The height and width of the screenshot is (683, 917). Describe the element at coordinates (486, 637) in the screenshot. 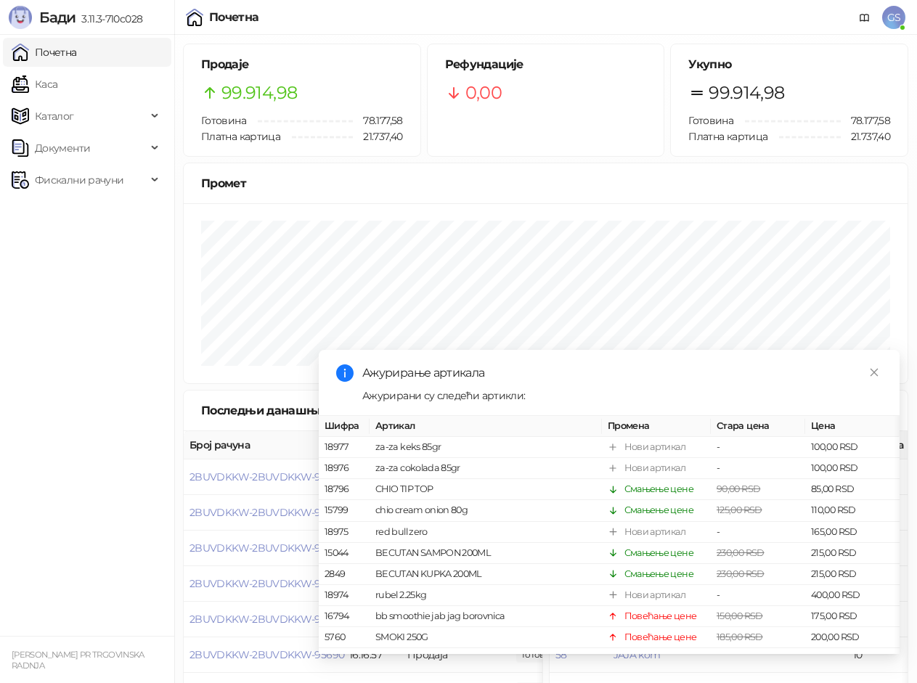

I see `td: SMOKI 250G` at that location.